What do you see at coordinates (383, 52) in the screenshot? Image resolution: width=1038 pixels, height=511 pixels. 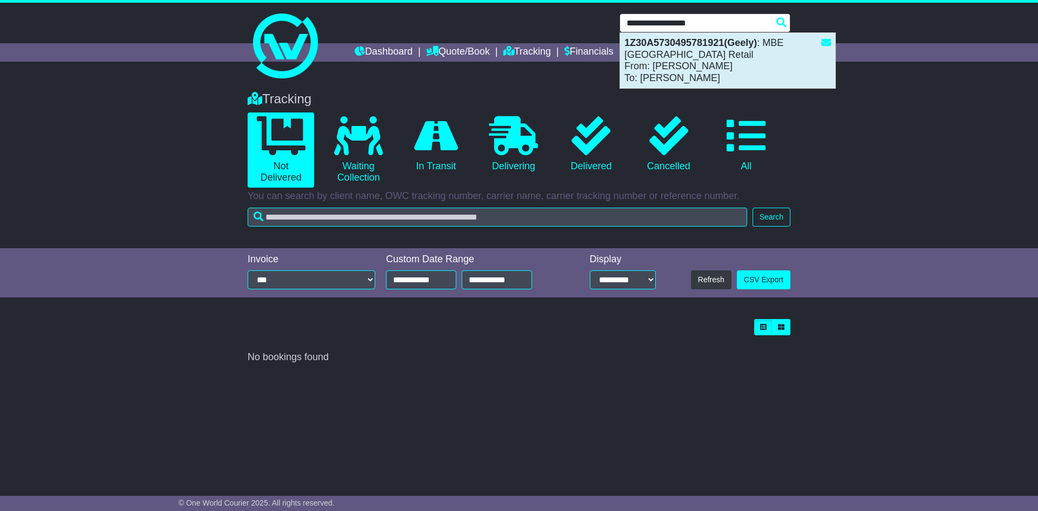 I see `a: Dashboard` at bounding box center [383, 52].